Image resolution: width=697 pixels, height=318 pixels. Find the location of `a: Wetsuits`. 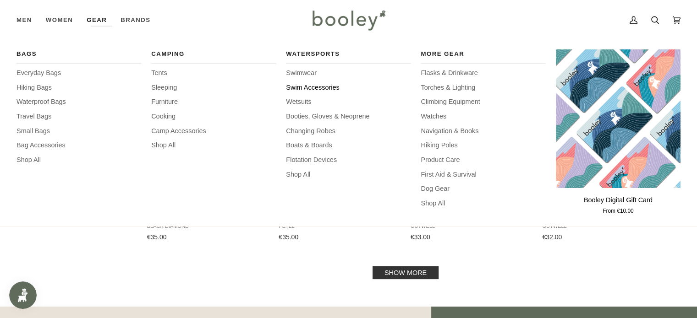

a: Wetsuits is located at coordinates (348, 102).